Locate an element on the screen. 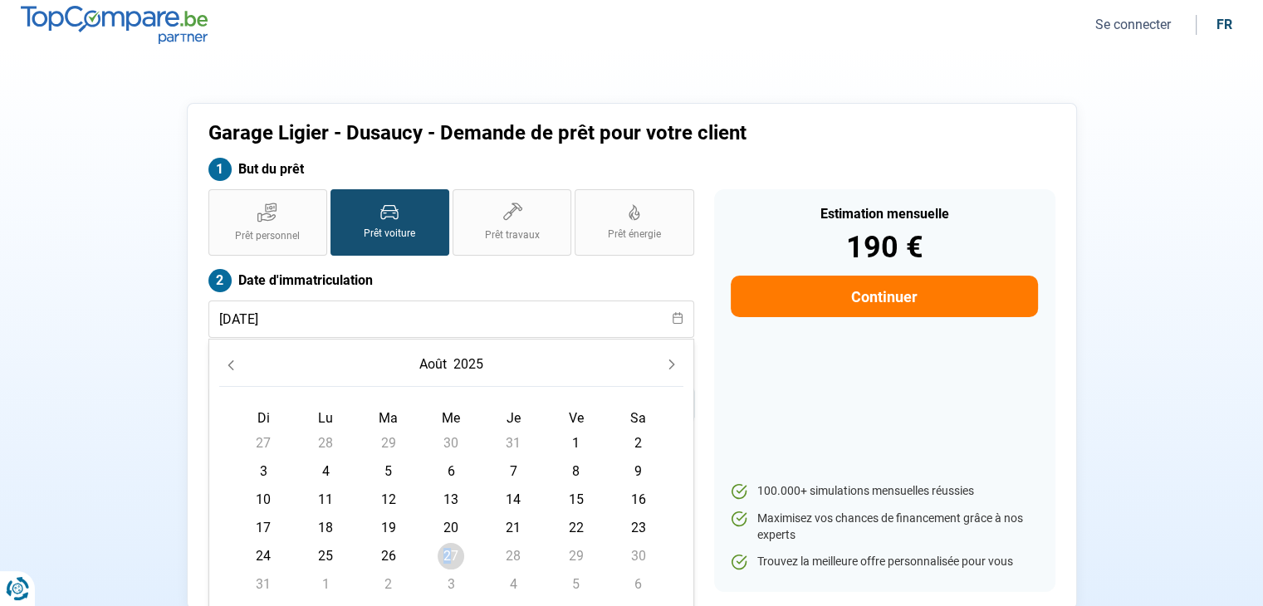 This screenshot has width=1263, height=606. span: 13 is located at coordinates (451, 500).